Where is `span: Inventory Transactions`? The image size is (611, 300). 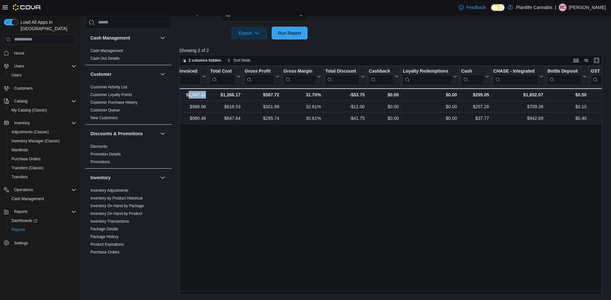
span: Inventory Transactions is located at coordinates (110, 221).